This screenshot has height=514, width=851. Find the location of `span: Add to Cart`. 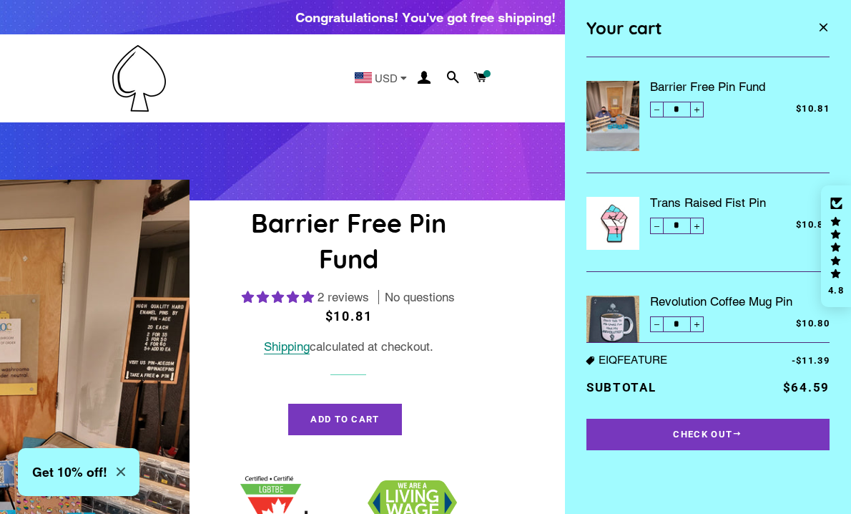

span: Add to Cart is located at coordinates (345, 419).